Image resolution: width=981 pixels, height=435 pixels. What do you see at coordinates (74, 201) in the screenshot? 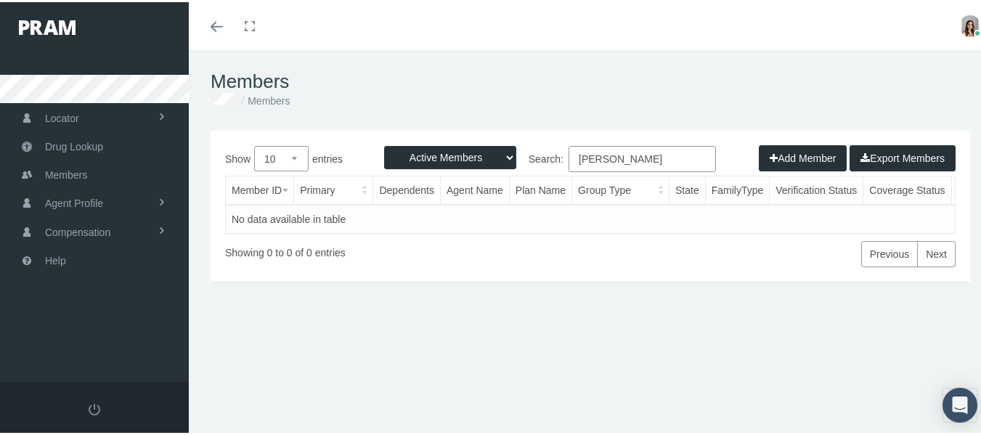
I see `span: Agent Profile` at bounding box center [74, 201].